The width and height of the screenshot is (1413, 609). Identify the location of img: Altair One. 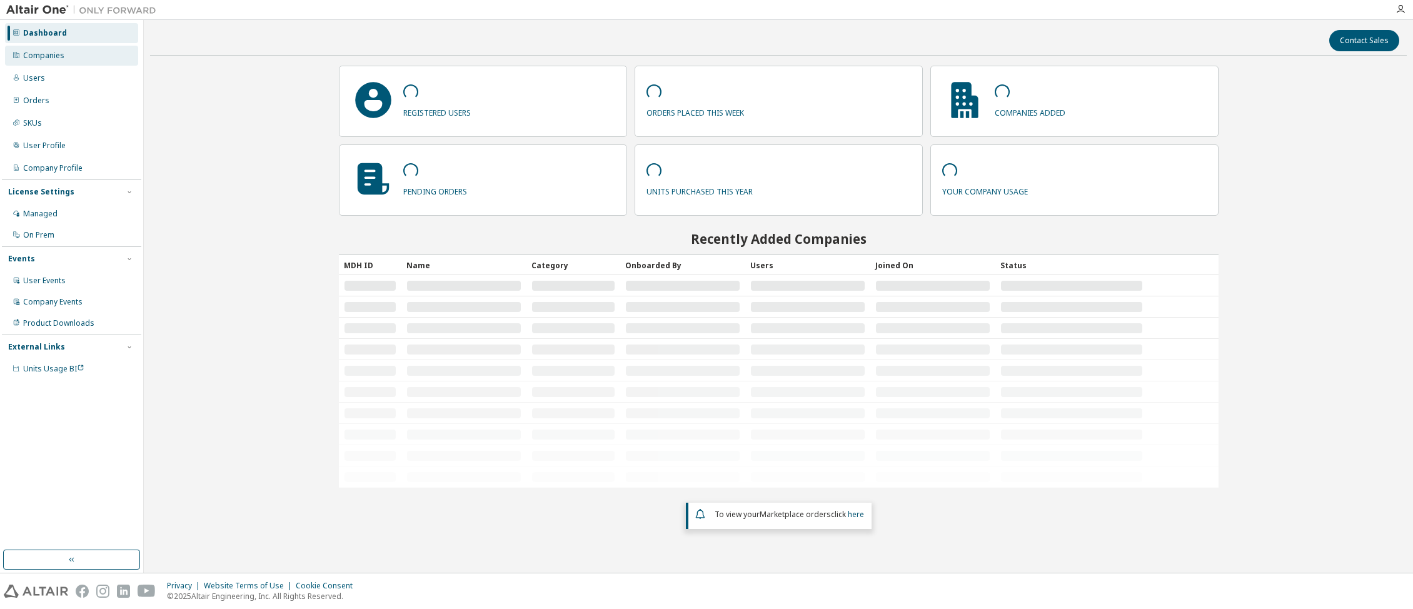
(84, 10).